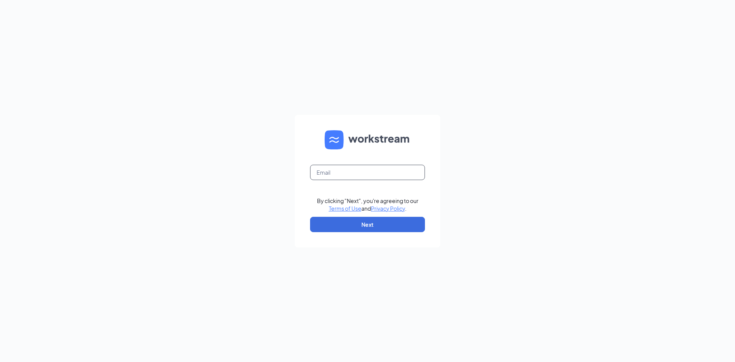  What do you see at coordinates (388, 208) in the screenshot?
I see `a: Privacy Policy` at bounding box center [388, 208].